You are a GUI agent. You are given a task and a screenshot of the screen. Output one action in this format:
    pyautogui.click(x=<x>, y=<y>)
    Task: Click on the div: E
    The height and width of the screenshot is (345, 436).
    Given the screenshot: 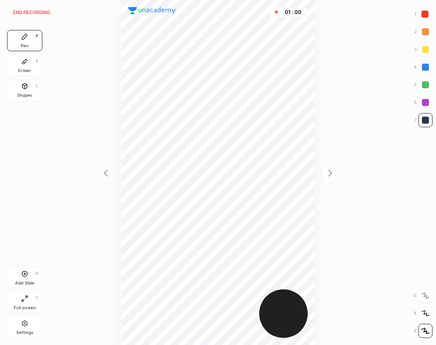 What is the action you would take?
    pyautogui.click(x=37, y=61)
    